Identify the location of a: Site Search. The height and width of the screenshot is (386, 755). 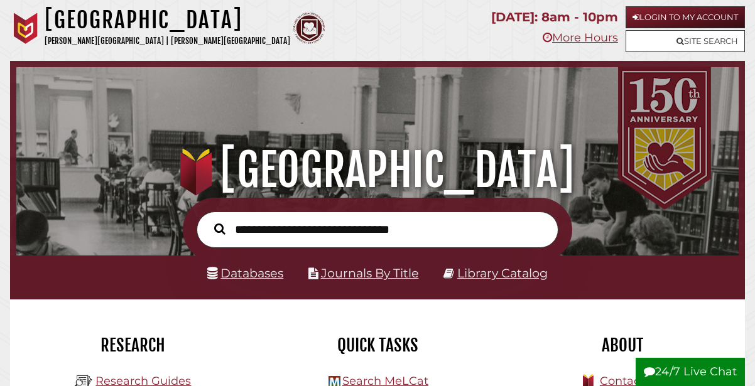
(685, 41).